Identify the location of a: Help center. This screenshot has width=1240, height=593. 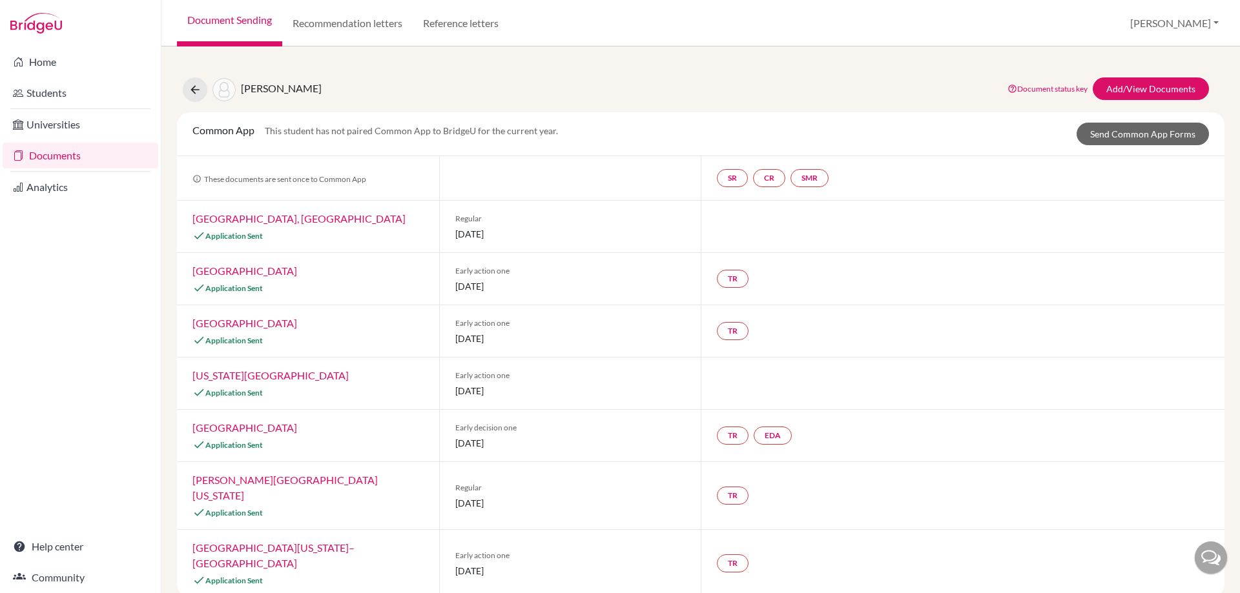
(80, 547).